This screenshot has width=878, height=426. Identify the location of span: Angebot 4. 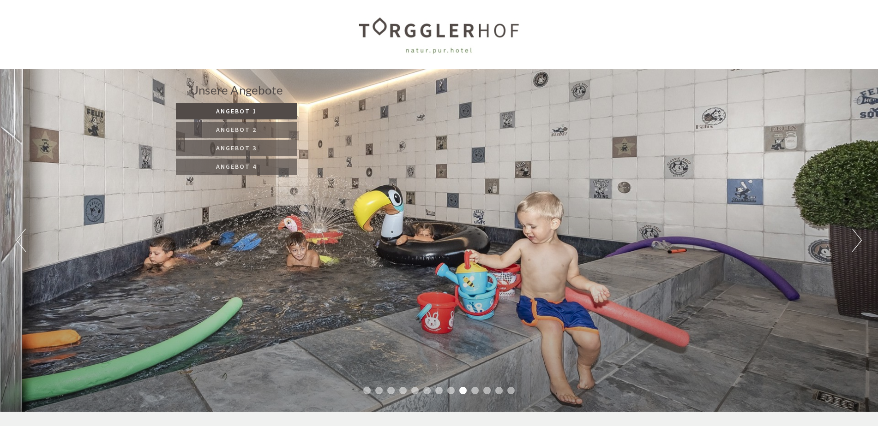
(236, 167).